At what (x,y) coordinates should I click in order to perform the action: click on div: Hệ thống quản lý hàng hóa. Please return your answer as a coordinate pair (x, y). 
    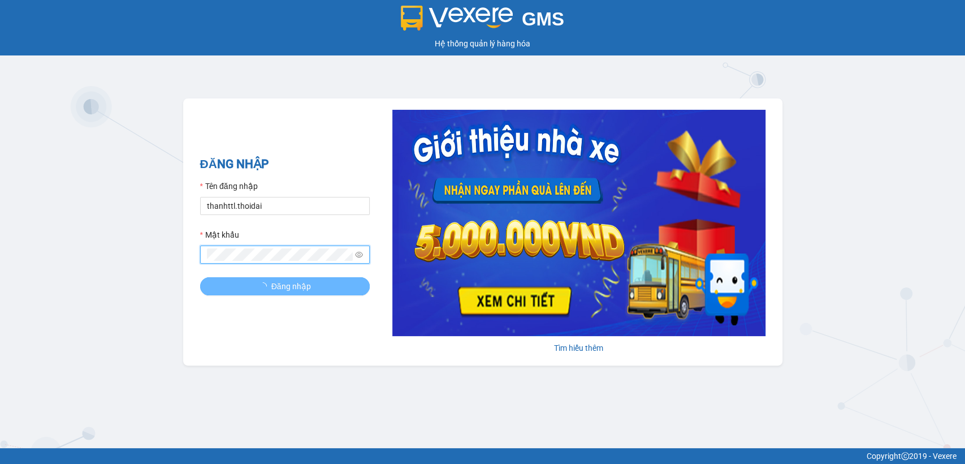
    Looking at the image, I should click on (482, 44).